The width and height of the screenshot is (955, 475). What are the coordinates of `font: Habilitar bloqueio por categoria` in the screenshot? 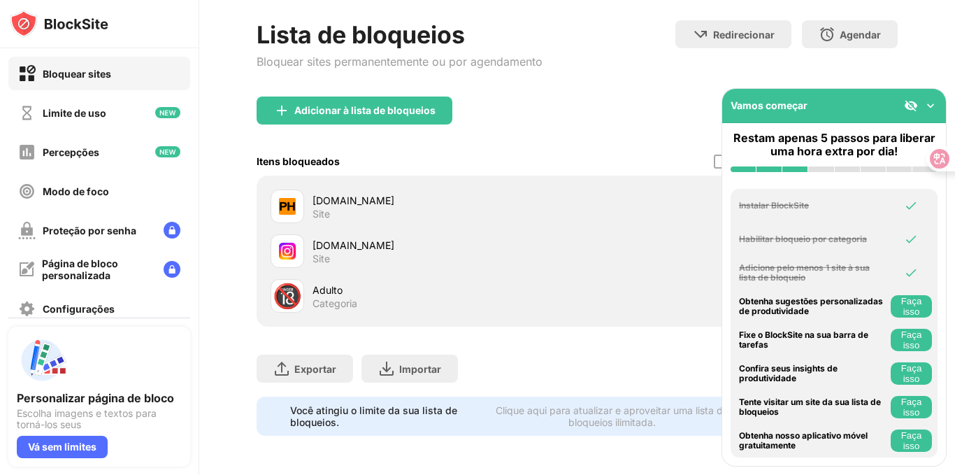 It's located at (802, 238).